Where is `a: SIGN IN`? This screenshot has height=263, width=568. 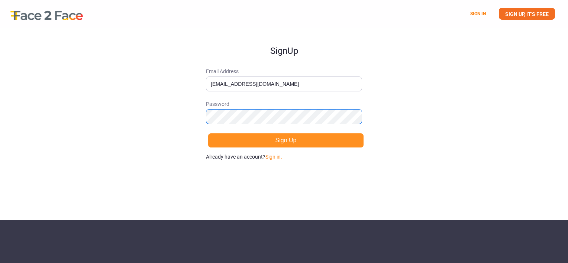 a: SIGN IN is located at coordinates (478, 14).